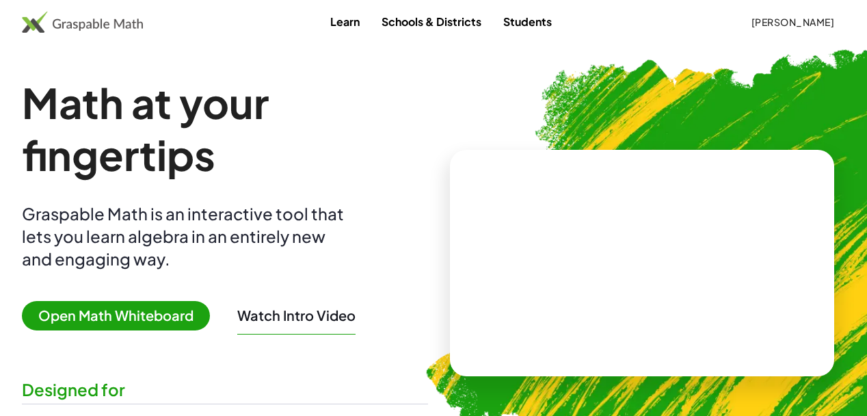  Describe the element at coordinates (431, 21) in the screenshot. I see `a: Schools & Districts` at that location.